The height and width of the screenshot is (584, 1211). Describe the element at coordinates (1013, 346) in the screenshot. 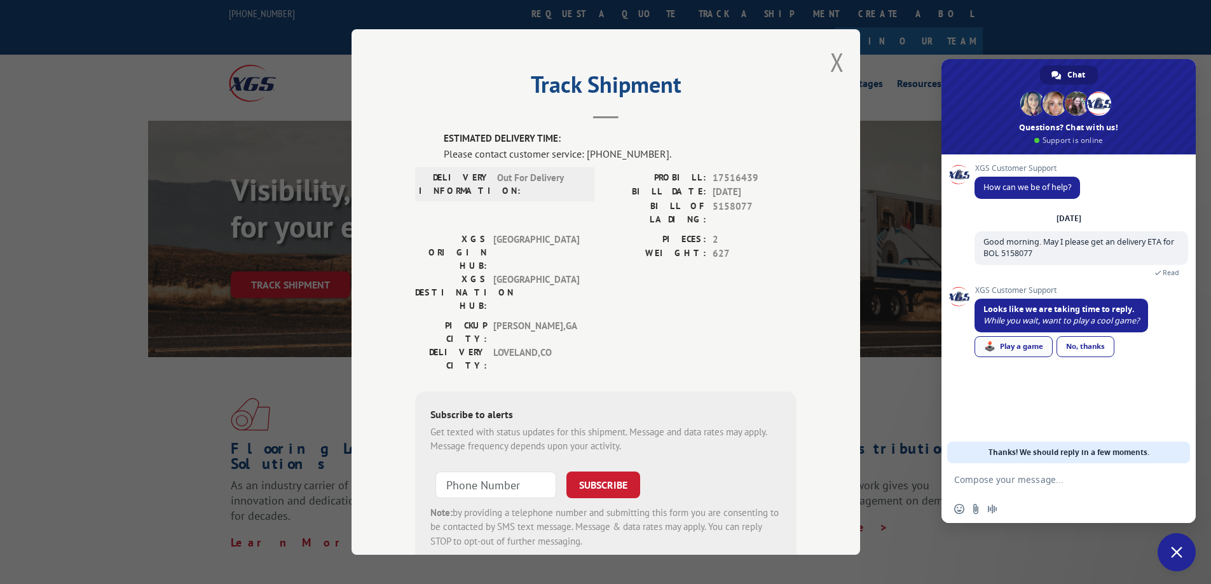

I see `div: Play a game` at that location.